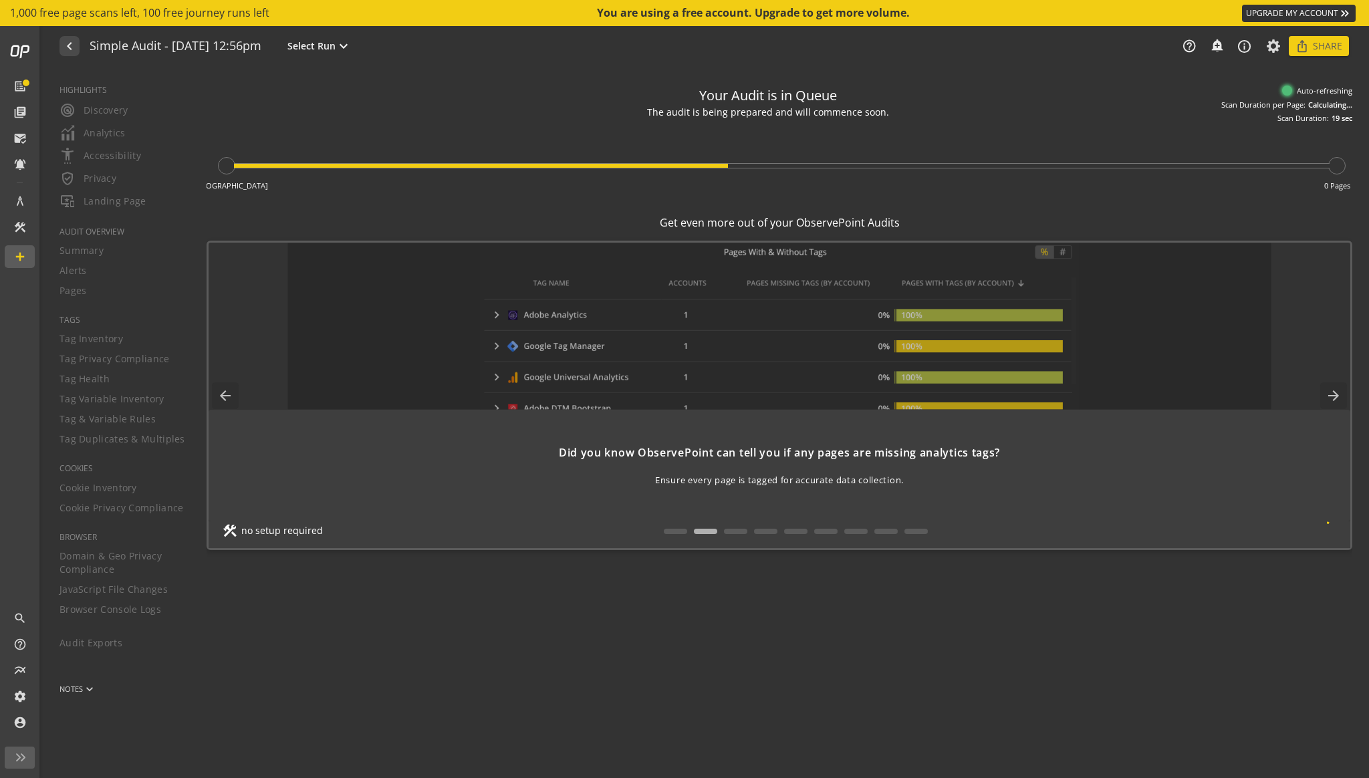  What do you see at coordinates (1244, 46) in the screenshot?
I see `mat-icon: info_outline` at bounding box center [1244, 46].